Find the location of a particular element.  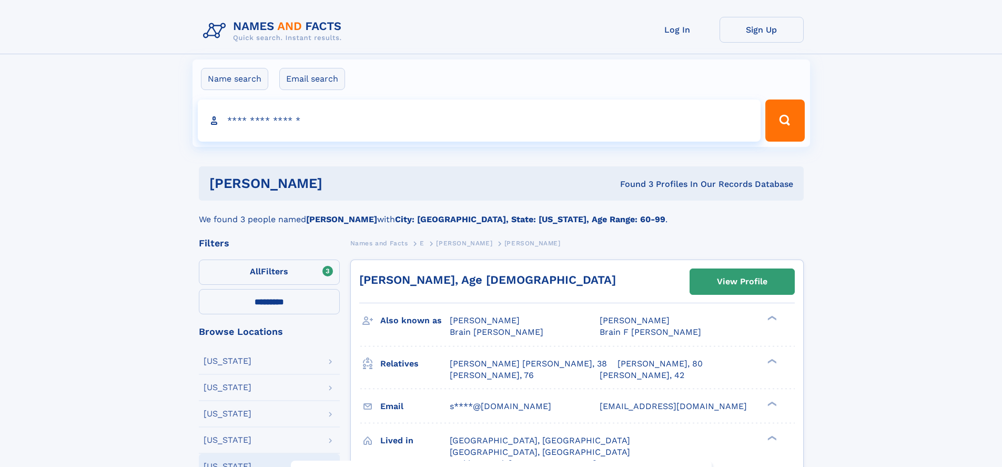

a: Names and Facts is located at coordinates (379, 243).